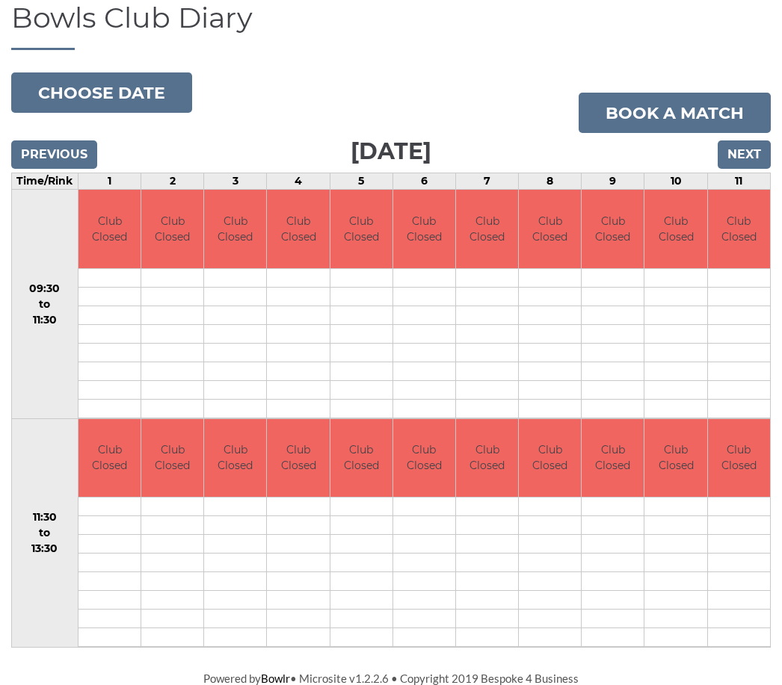  I want to click on td: 5, so click(361, 182).